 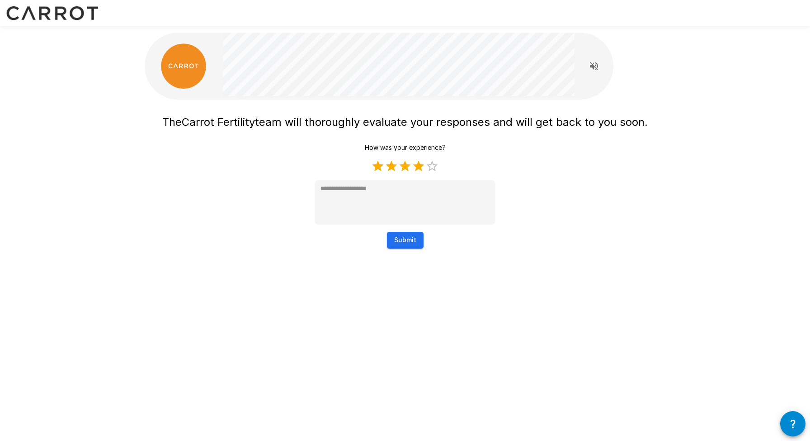 I want to click on span: The, so click(x=172, y=122).